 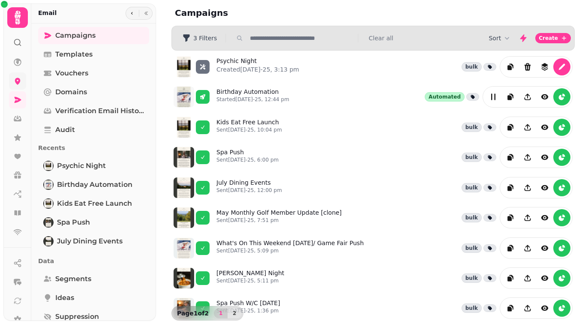 I want to click on a: July Dining EventsJuly Dining Events, so click(x=93, y=241).